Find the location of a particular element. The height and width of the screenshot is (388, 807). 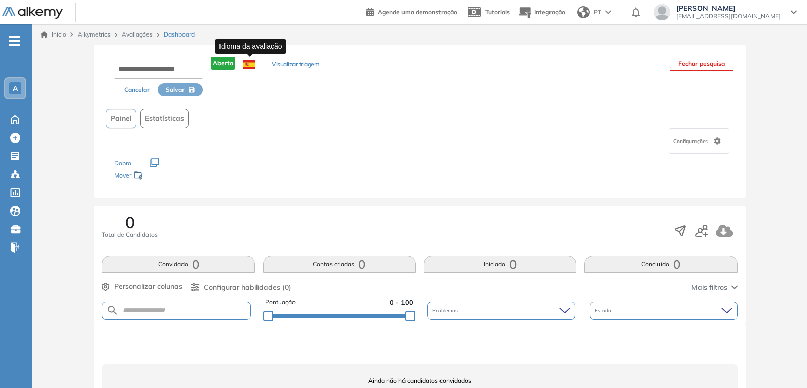

div: Mover is located at coordinates (165, 176).